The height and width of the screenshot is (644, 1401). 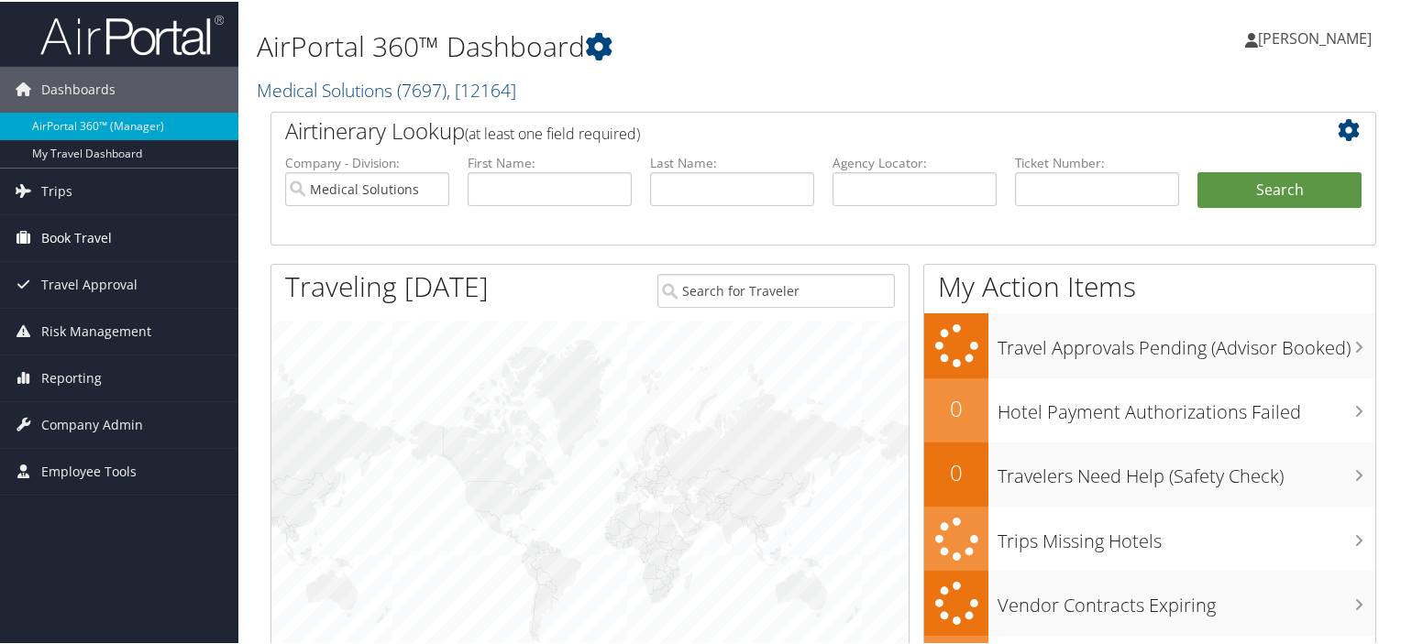 What do you see at coordinates (1186, 470) in the screenshot?
I see `h3: Travelers Need Help (Safety Check)` at bounding box center [1186, 470].